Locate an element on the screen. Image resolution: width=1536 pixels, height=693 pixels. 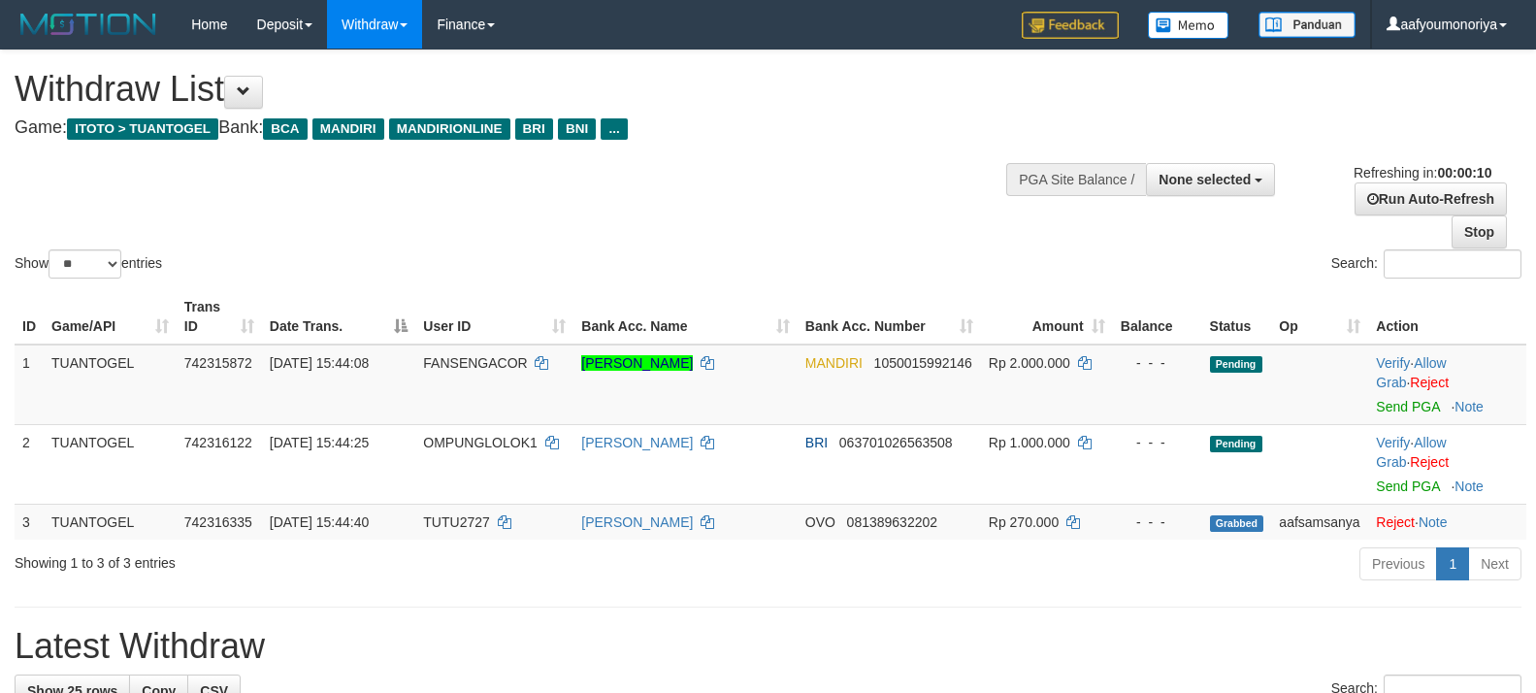
label: Show entries is located at coordinates (88, 264).